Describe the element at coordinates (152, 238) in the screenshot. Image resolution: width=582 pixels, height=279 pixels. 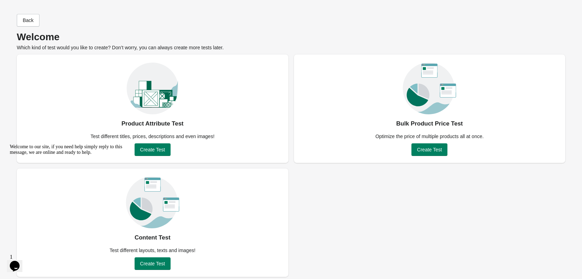
I see `div: Content Test` at that location.